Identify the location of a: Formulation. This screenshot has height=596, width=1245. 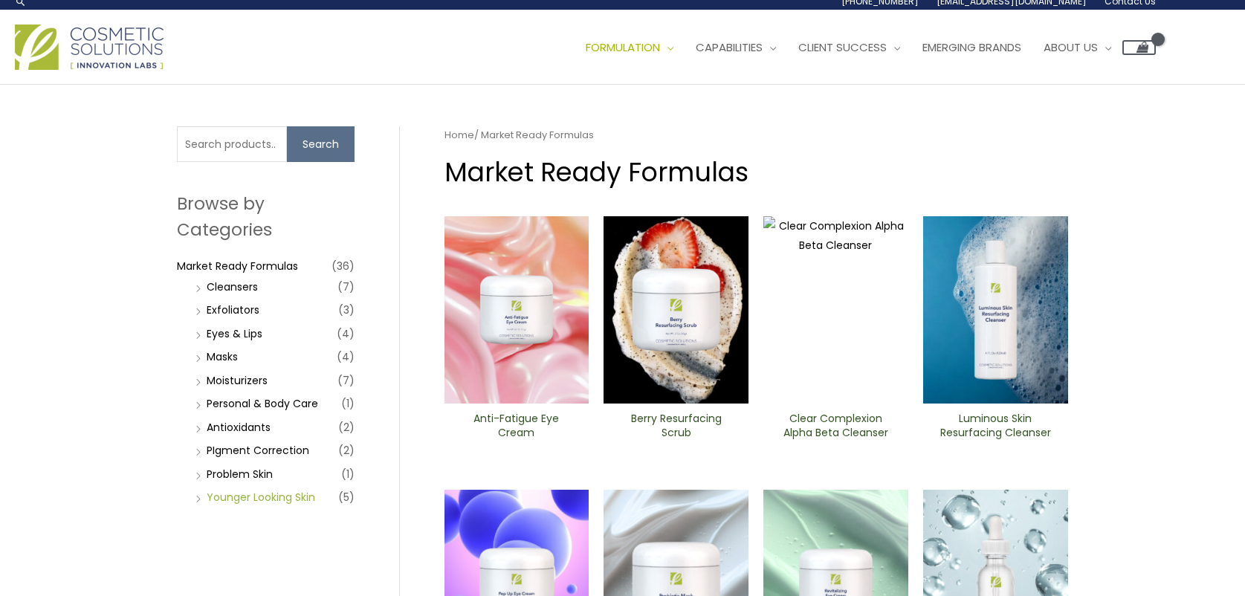
(630, 48).